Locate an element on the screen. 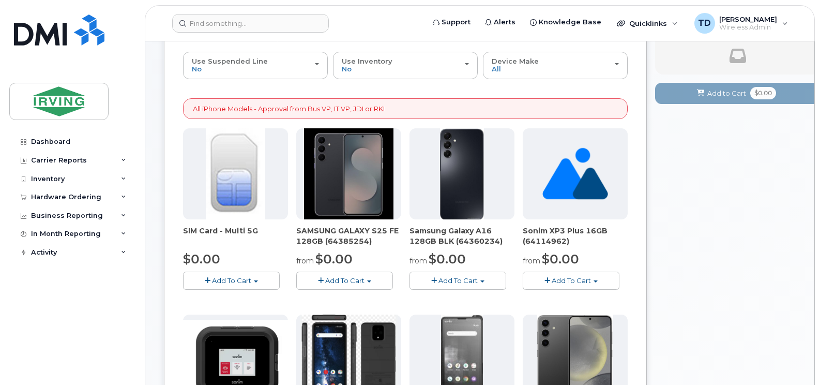 Image resolution: width=820 pixels, height=385 pixels. a: Alerts is located at coordinates (500, 22).